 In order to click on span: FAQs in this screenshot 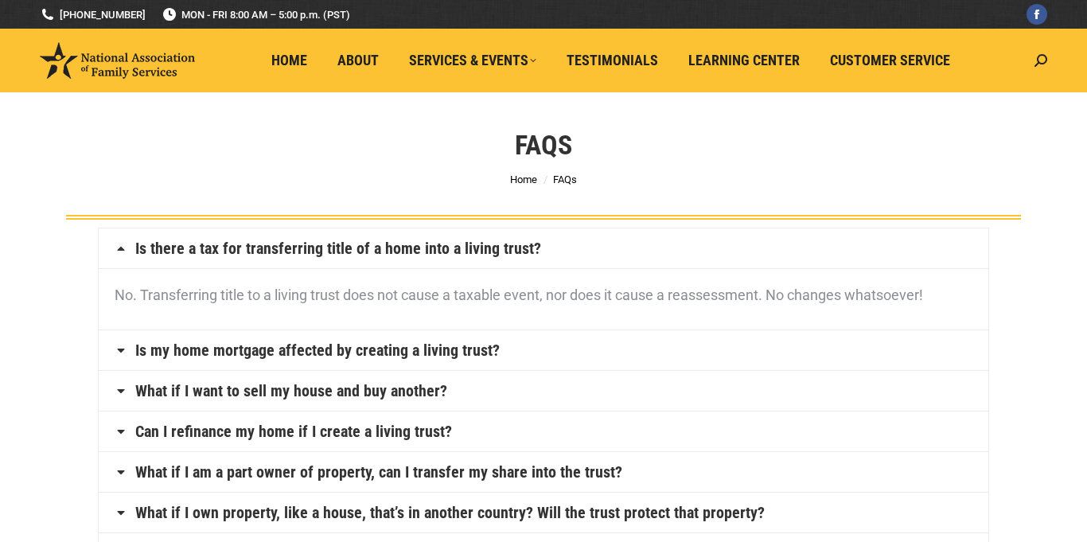, I will do `click(565, 179)`.